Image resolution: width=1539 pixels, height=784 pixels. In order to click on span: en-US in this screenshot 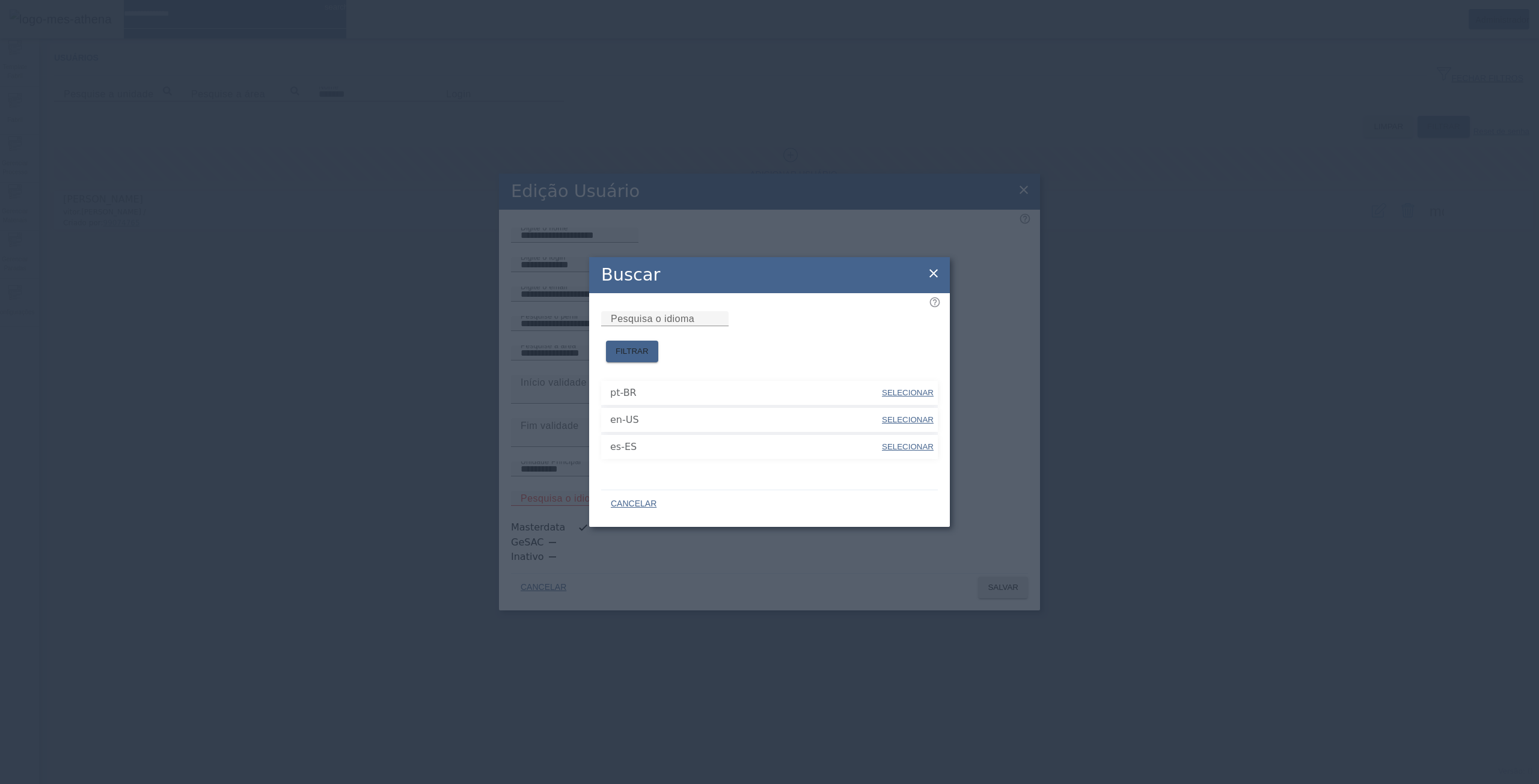, I will do `click(746, 420)`.